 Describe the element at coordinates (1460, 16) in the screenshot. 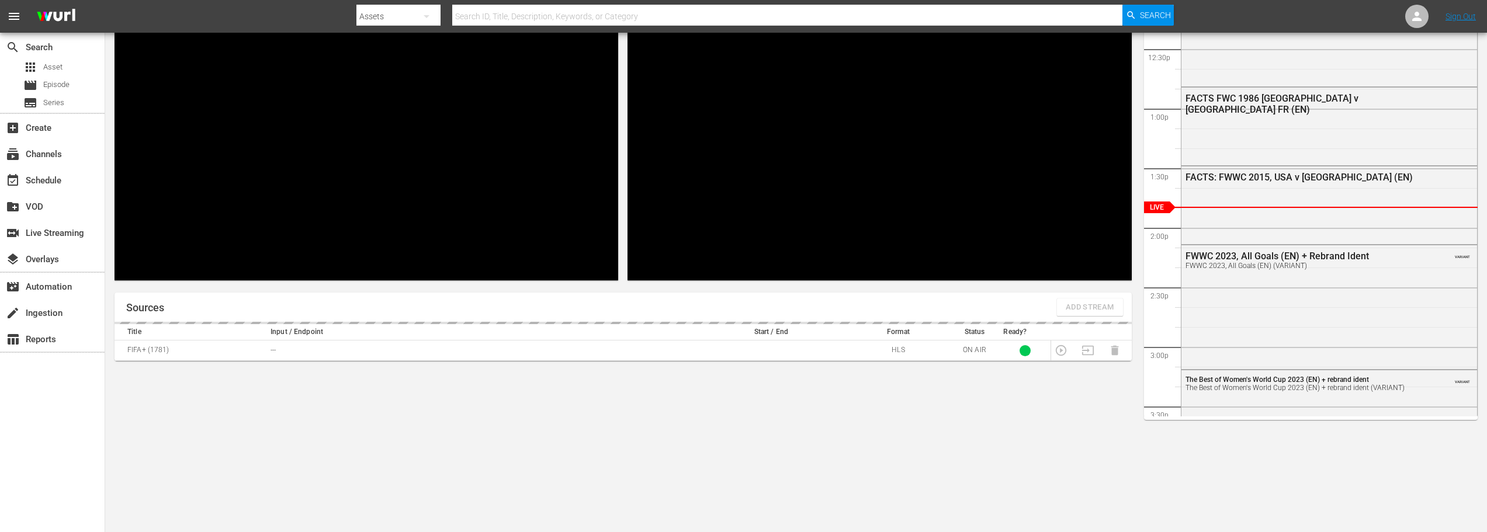

I see `a: Sign Out` at that location.